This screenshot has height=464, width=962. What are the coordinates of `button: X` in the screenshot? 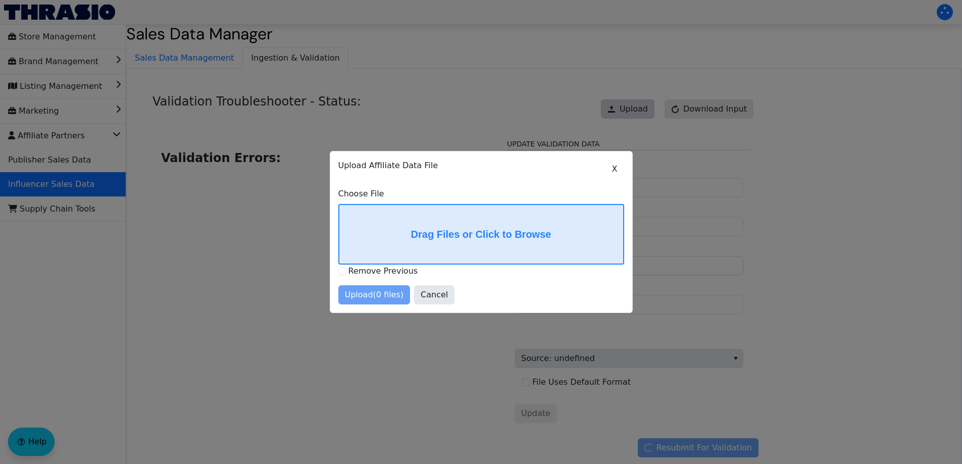 It's located at (614, 169).